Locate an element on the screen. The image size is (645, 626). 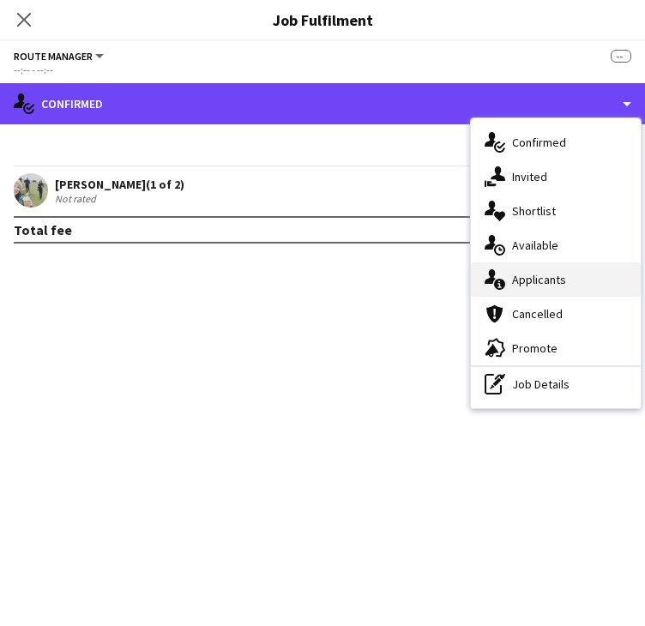
div: Total fee is located at coordinates (43, 230).